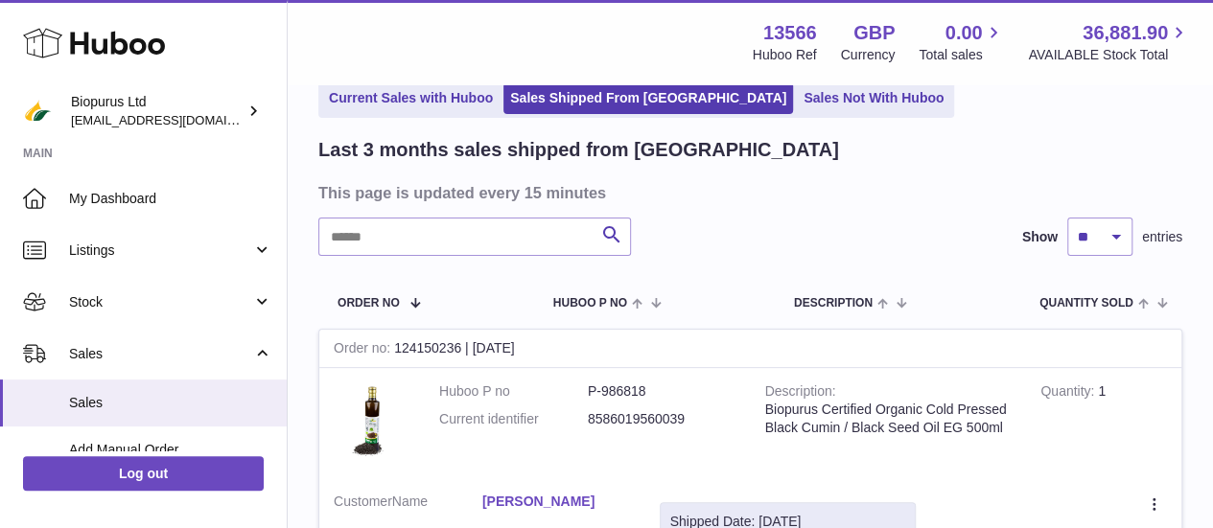  Describe the element at coordinates (784, 55) in the screenshot. I see `div: Huboo Ref` at that location.